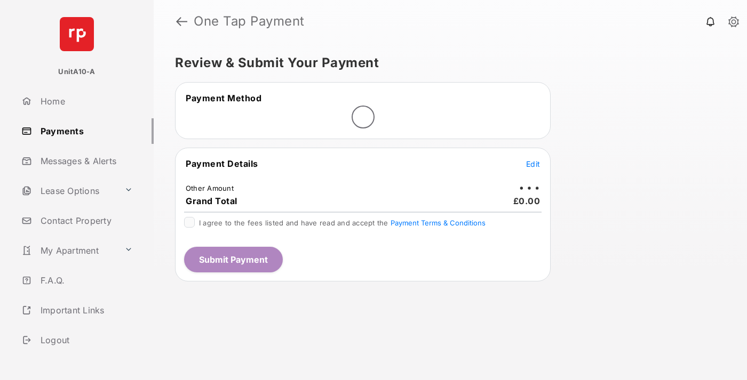 The image size is (747, 380). Describe the element at coordinates (85, 221) in the screenshot. I see `a: Contact Property` at that location.